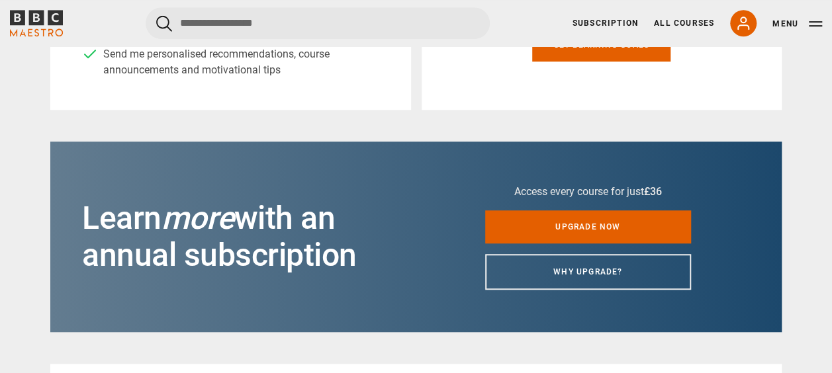  I want to click on i: more, so click(198, 218).